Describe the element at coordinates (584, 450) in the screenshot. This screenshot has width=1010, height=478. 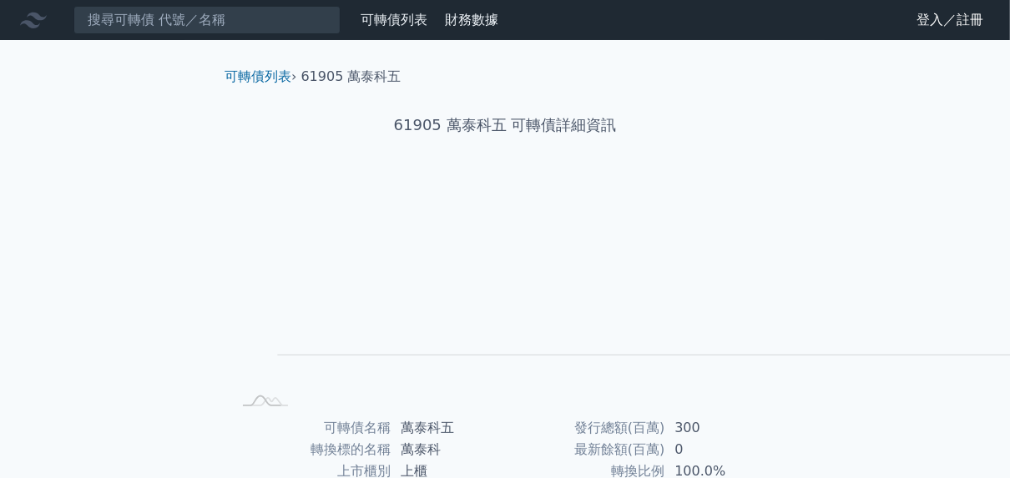
I see `td: 最新餘額(百萬)` at that location.